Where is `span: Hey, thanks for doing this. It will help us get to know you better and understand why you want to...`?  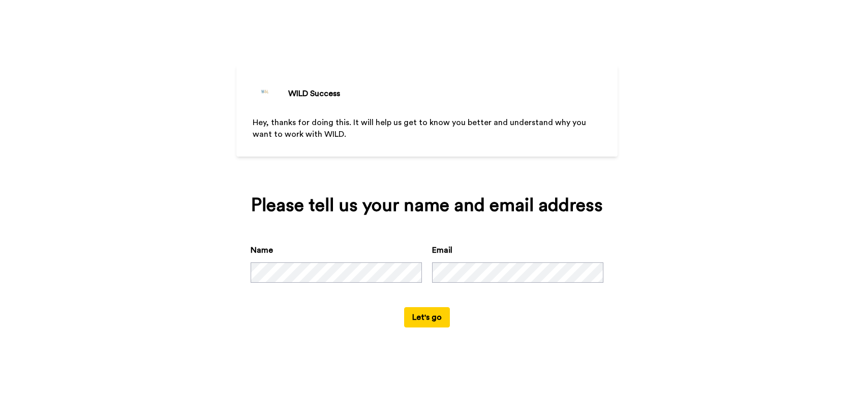
span: Hey, thanks for doing this. It will help us get to know you better and understand why you want to... is located at coordinates (420, 128).